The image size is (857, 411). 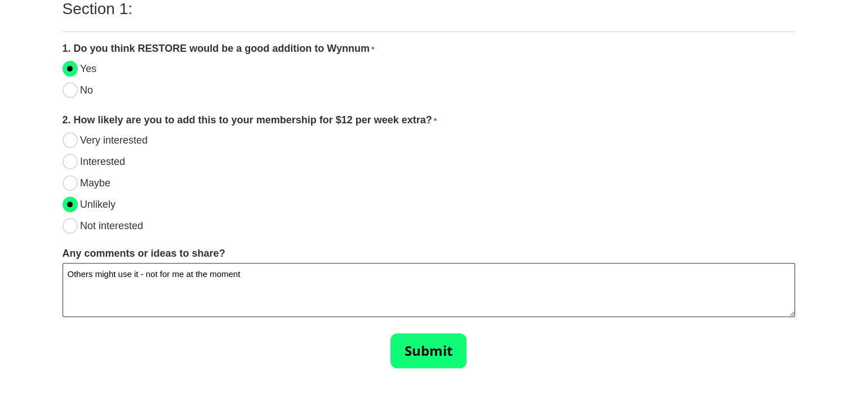 What do you see at coordinates (428, 351) in the screenshot?
I see `input: Submit` at bounding box center [428, 351].